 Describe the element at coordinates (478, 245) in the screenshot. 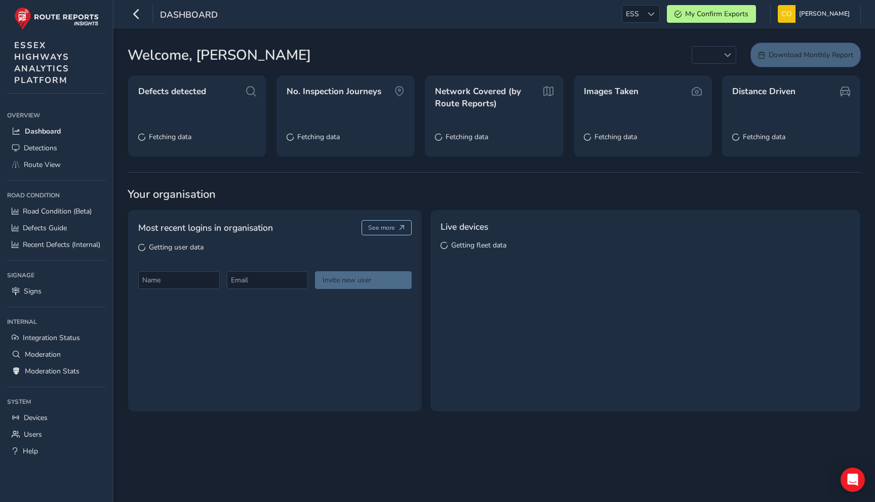

I see `span: Getting fleet data` at that location.